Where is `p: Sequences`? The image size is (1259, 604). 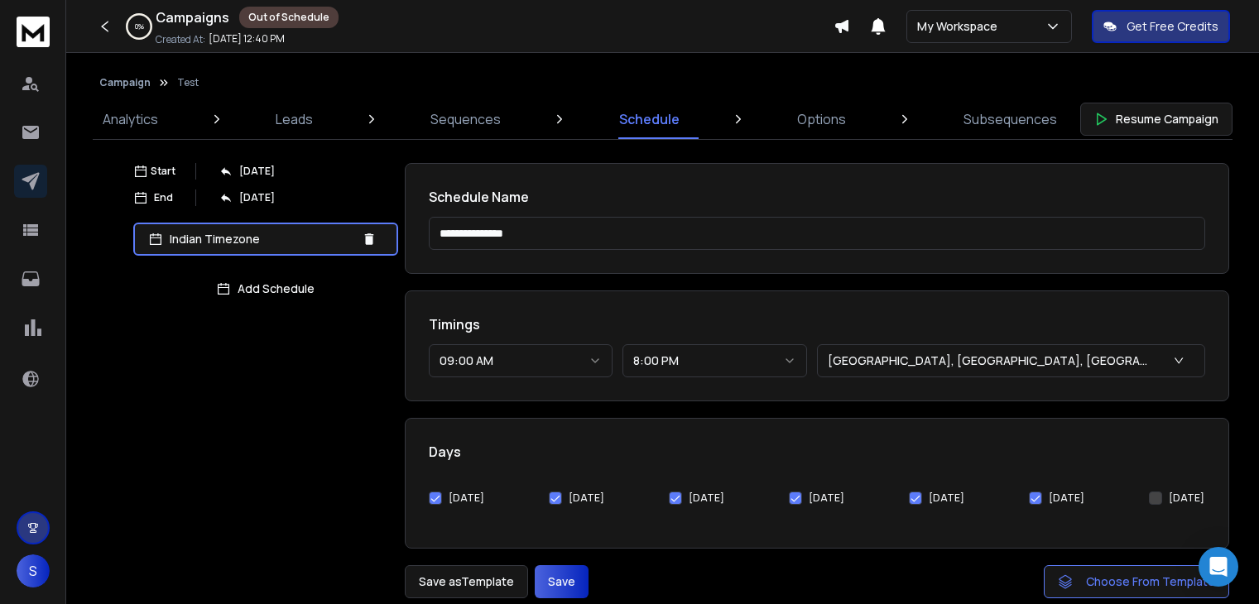 p: Sequences is located at coordinates (465, 119).